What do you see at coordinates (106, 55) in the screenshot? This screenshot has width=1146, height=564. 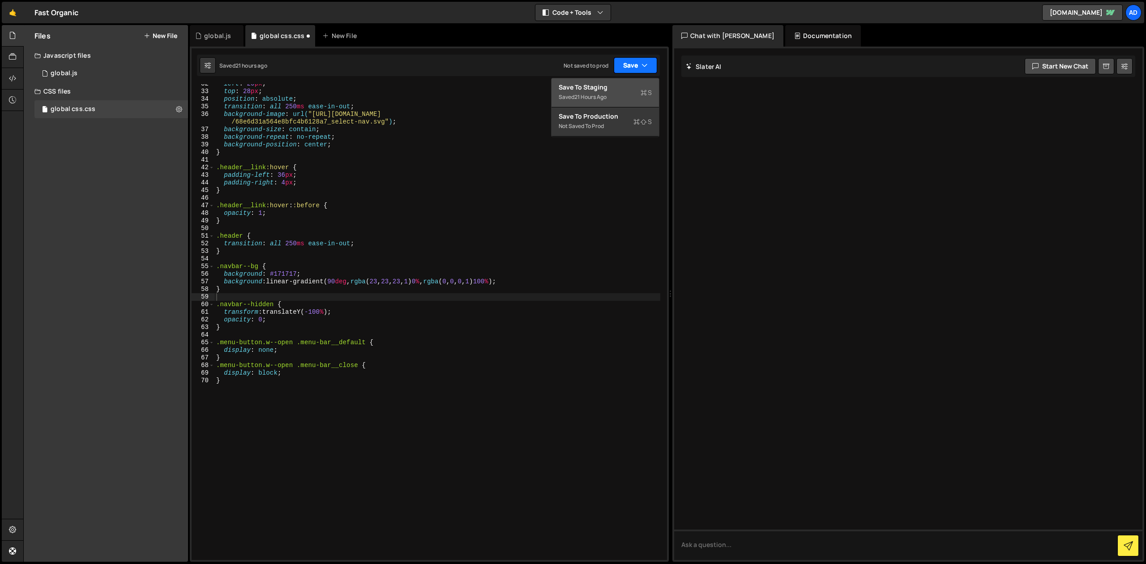 I see `div: Javascript files` at bounding box center [106, 55].